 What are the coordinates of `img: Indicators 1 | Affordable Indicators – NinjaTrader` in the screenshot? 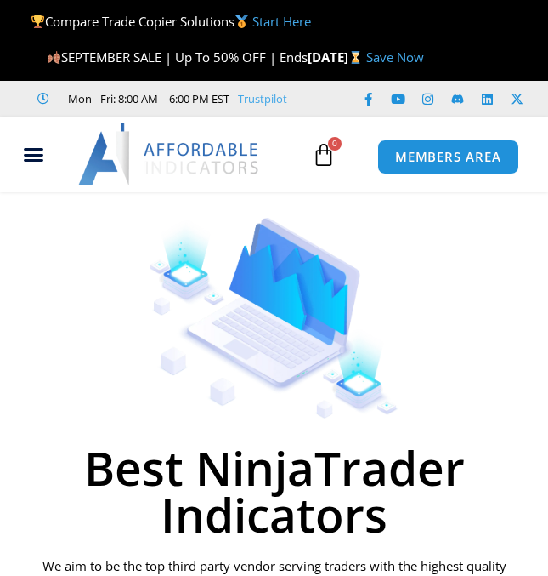 It's located at (275, 318).